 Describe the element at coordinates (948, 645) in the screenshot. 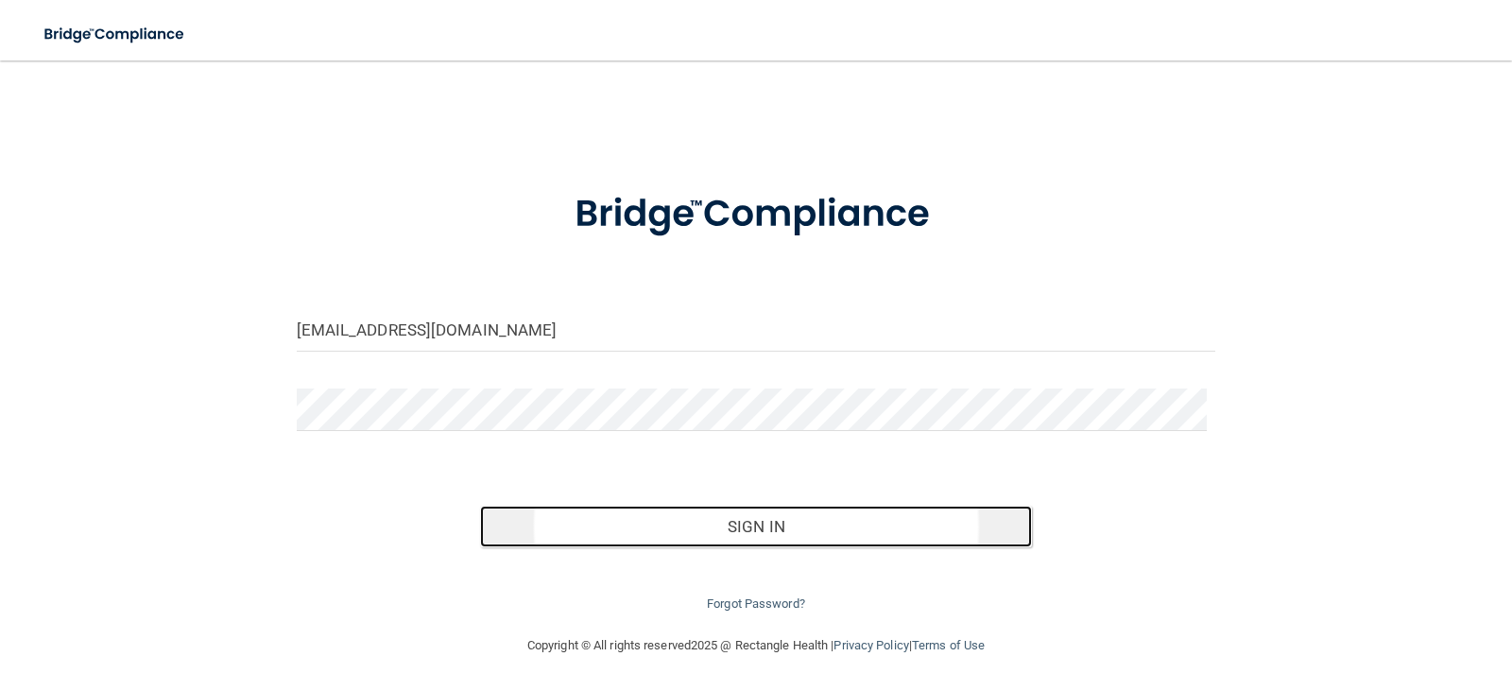

I see `a: Terms of Use` at that location.